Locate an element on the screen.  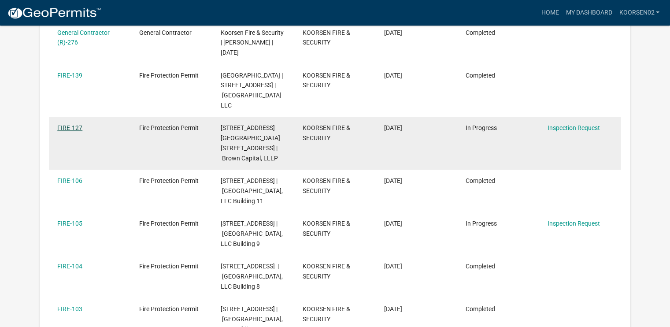
a: Koorsen02 is located at coordinates (639, 13).